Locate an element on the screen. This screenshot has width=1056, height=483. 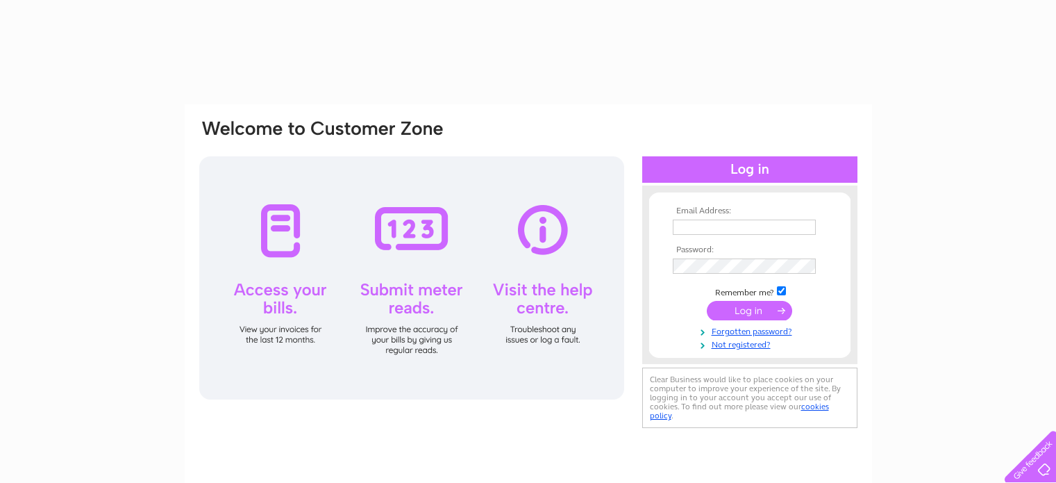
th: Password: is located at coordinates (750, 250).